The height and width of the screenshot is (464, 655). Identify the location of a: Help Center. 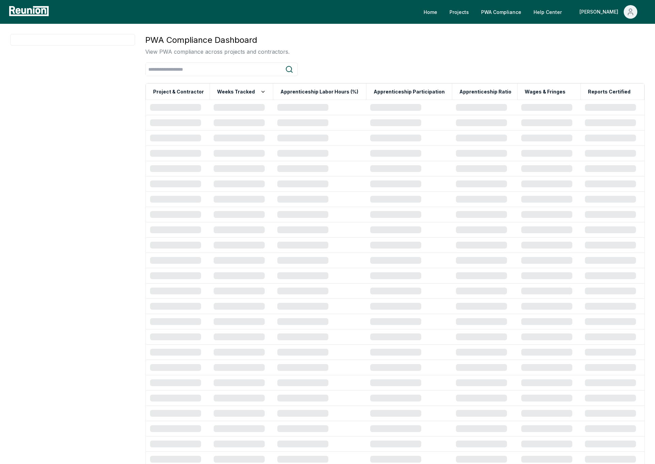
(547, 12).